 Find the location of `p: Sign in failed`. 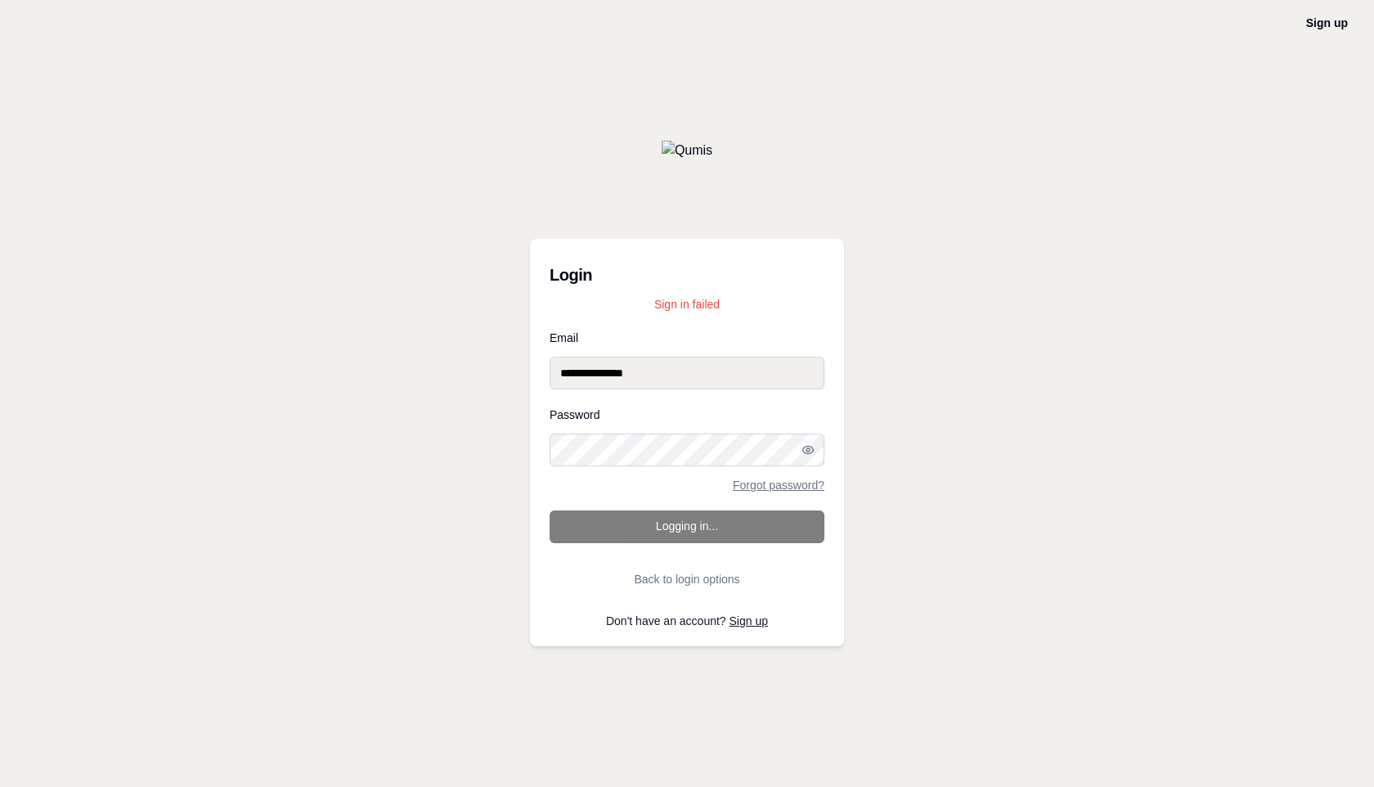

p: Sign in failed is located at coordinates (687, 304).